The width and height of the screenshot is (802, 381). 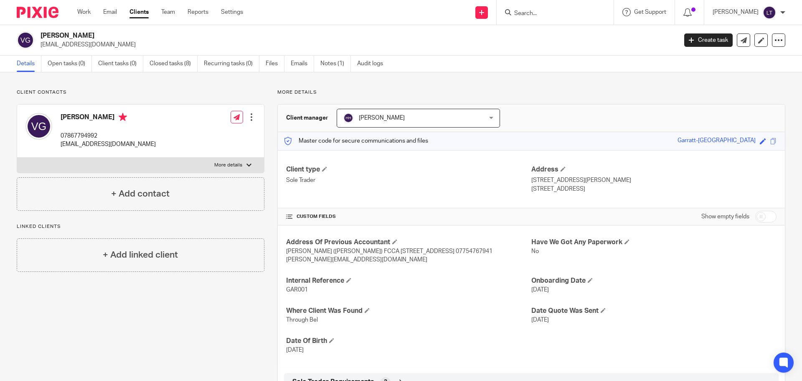 I want to click on span: GAR001, so click(x=297, y=290).